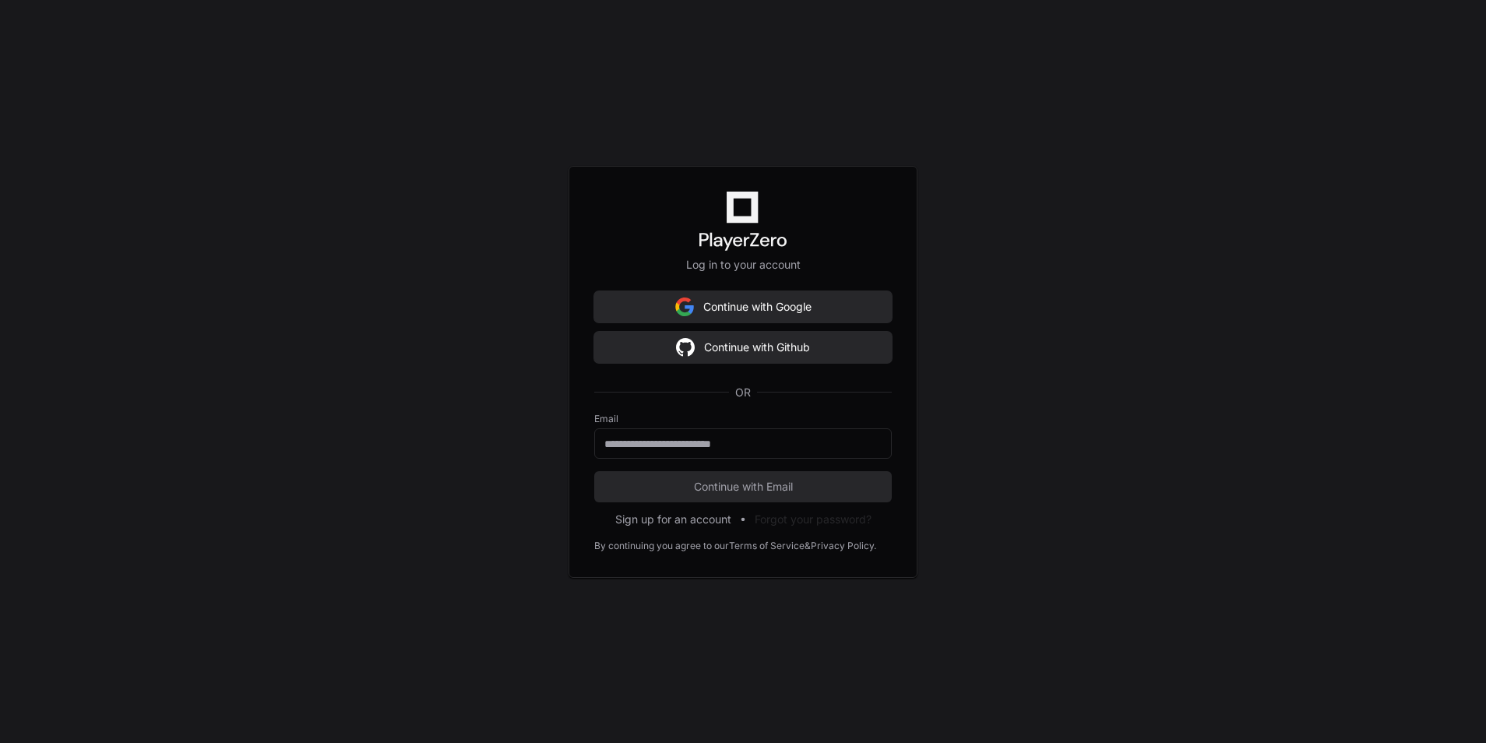 The width and height of the screenshot is (1486, 743). I want to click on p: Log in to your account, so click(743, 265).